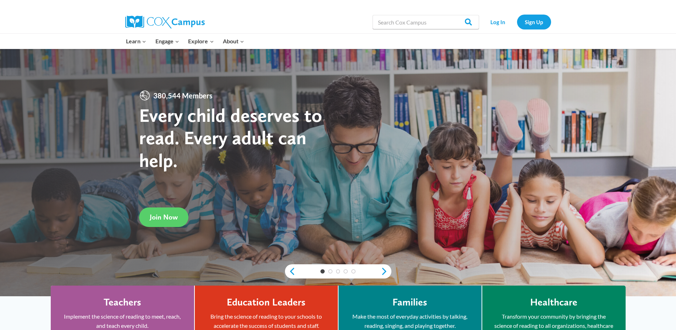  Describe the element at coordinates (330, 271) in the screenshot. I see `a: 2` at that location.